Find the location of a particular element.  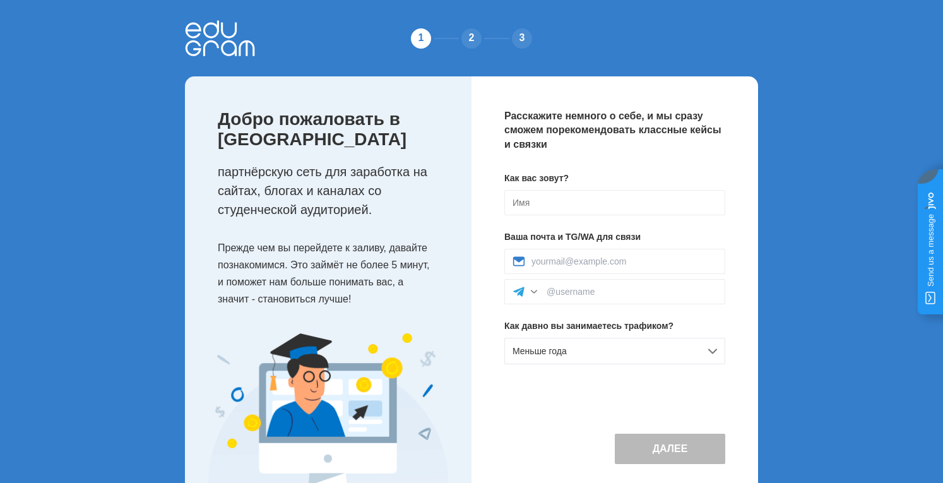

span: Меньше года is located at coordinates (539, 351).